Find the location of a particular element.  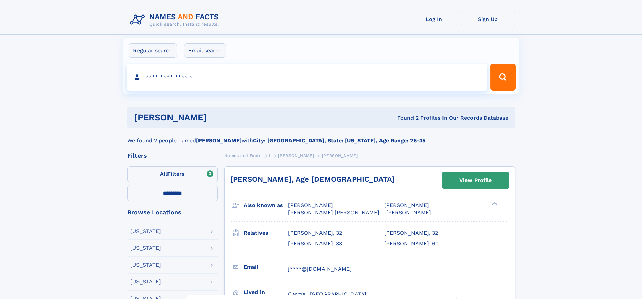

a: Names and Facts is located at coordinates (243, 155).